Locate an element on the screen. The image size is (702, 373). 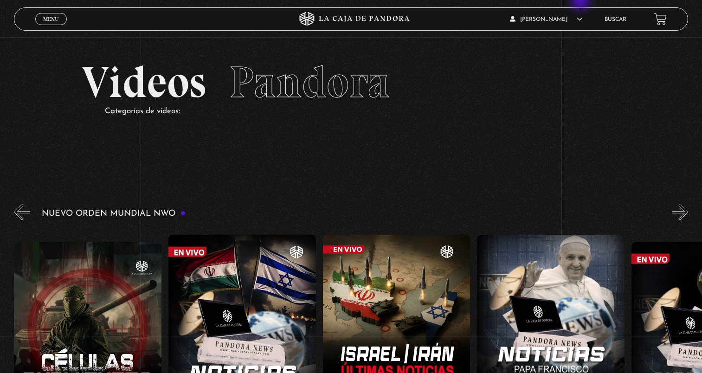
p: Categorías de videos: is located at coordinates (363, 111).